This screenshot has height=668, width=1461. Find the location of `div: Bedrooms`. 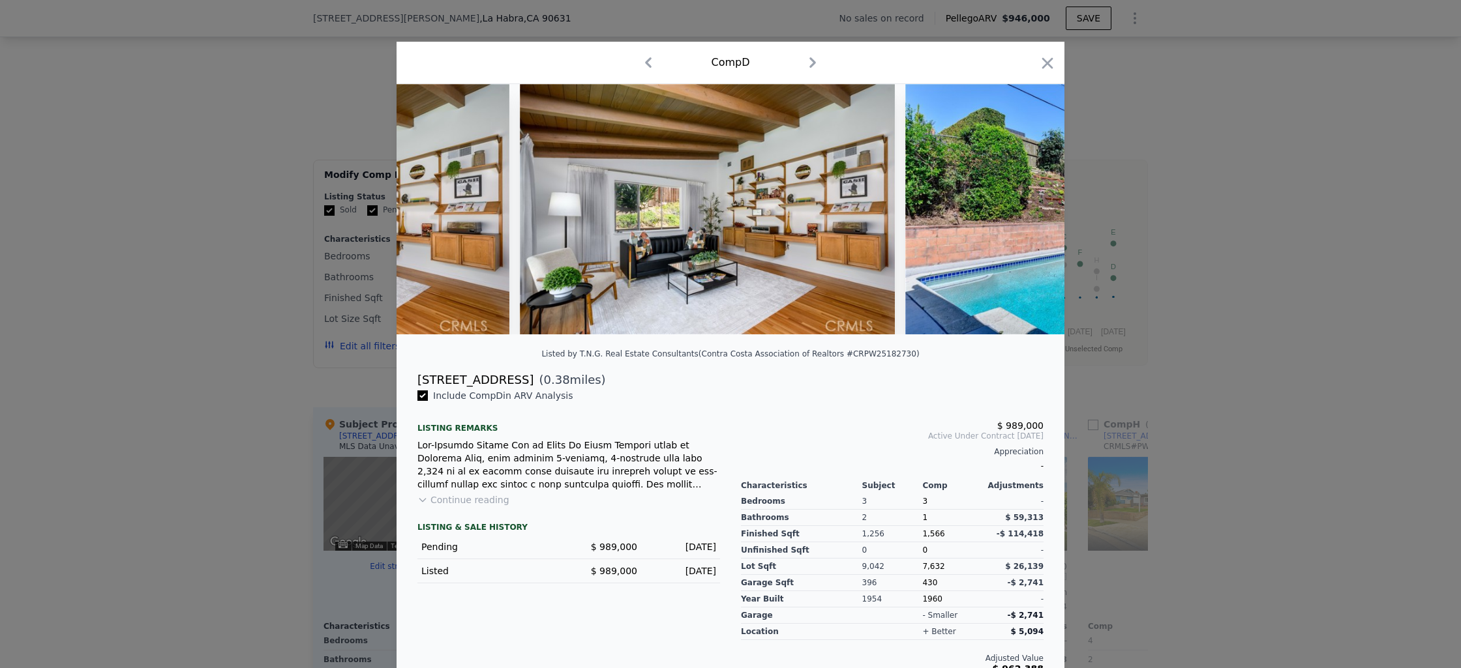

div: Bedrooms is located at coordinates (801, 501).